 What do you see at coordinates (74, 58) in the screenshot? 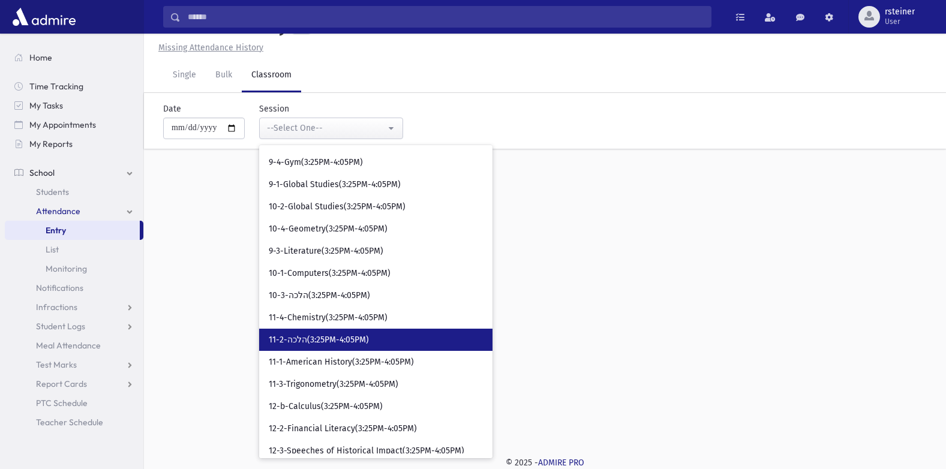
I see `a: Home` at bounding box center [74, 58].